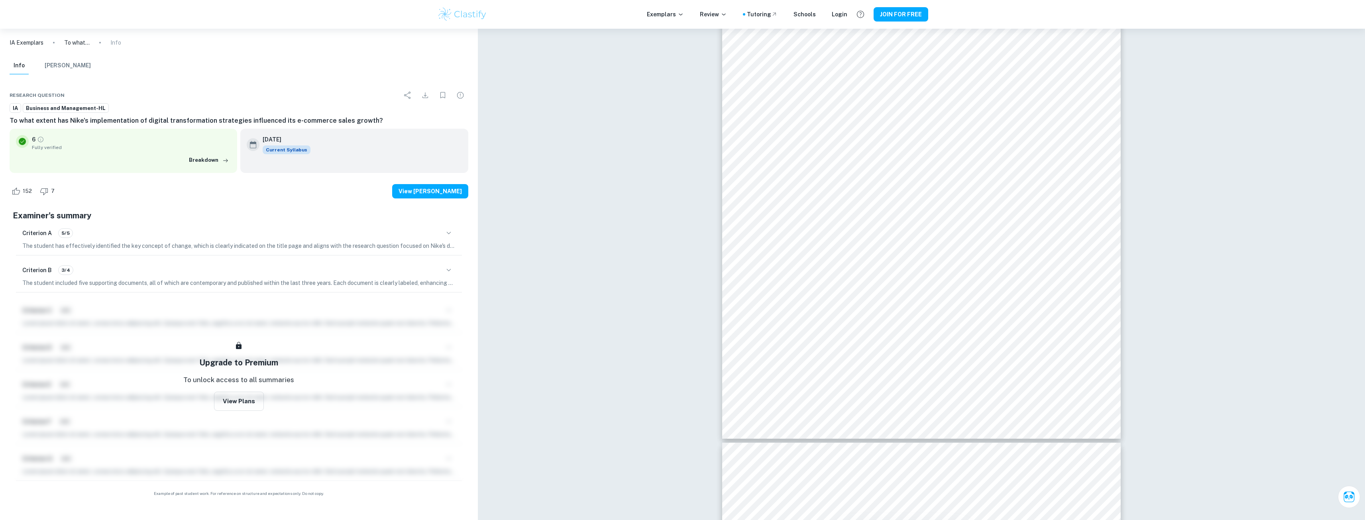 The width and height of the screenshot is (1365, 520). I want to click on a: Schools, so click(804, 14).